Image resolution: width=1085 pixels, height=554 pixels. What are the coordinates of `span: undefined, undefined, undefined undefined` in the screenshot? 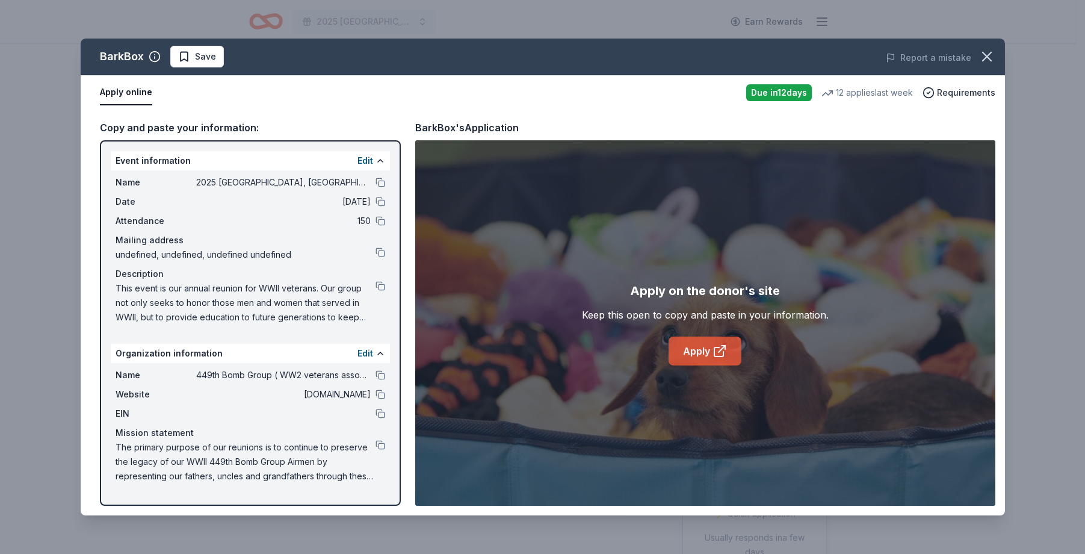 It's located at (246, 255).